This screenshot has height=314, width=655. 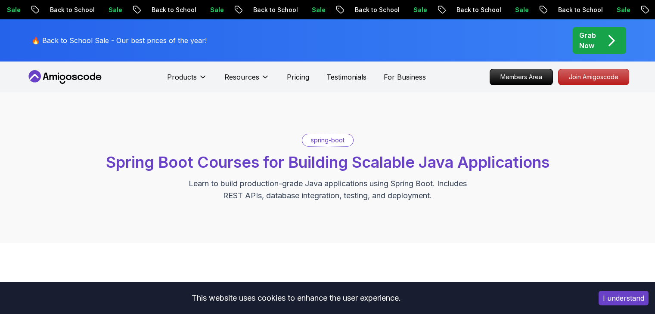 What do you see at coordinates (247, 80) in the screenshot?
I see `button: Resources` at bounding box center [247, 80].